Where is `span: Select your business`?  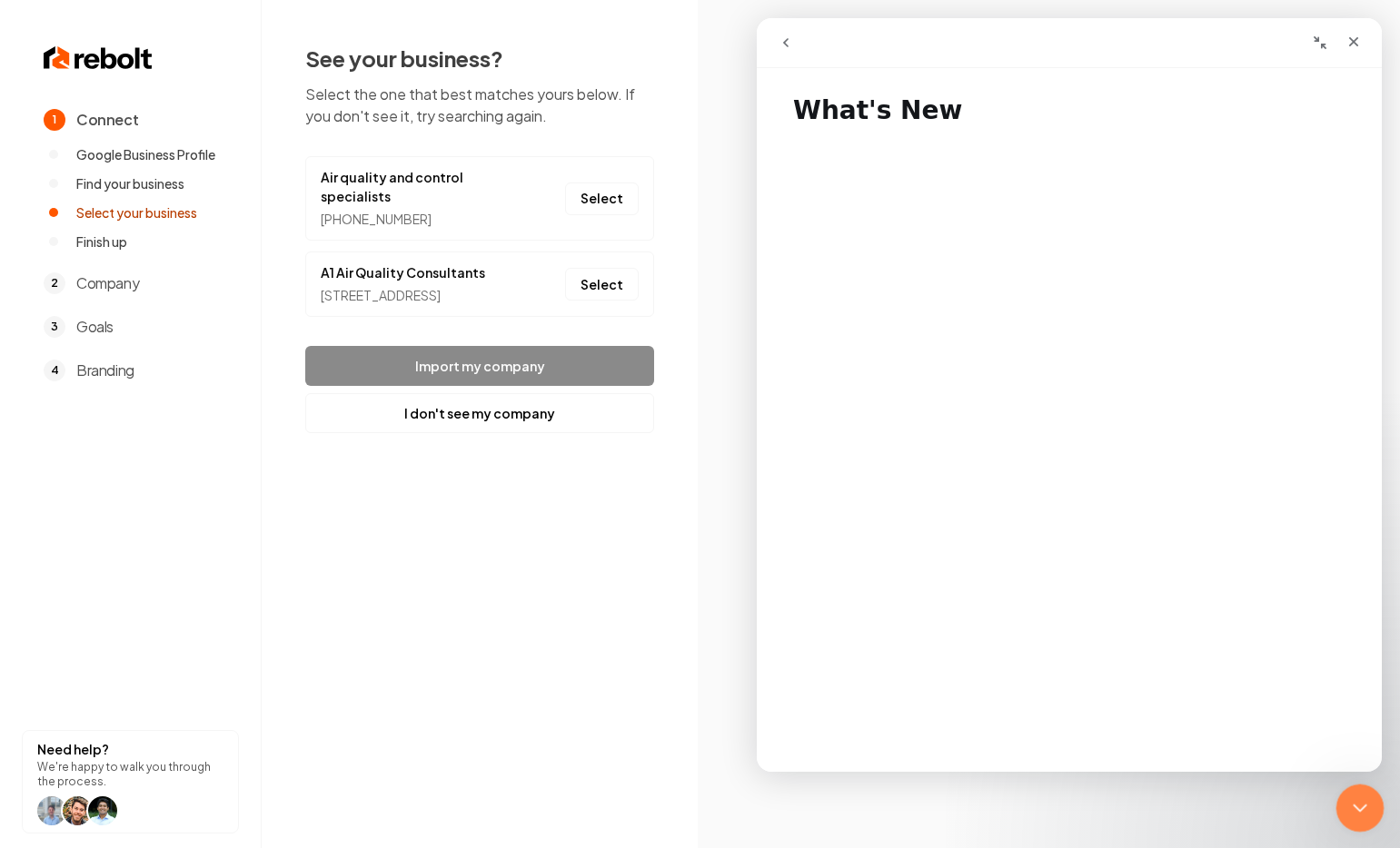 span: Select your business is located at coordinates (136, 212).